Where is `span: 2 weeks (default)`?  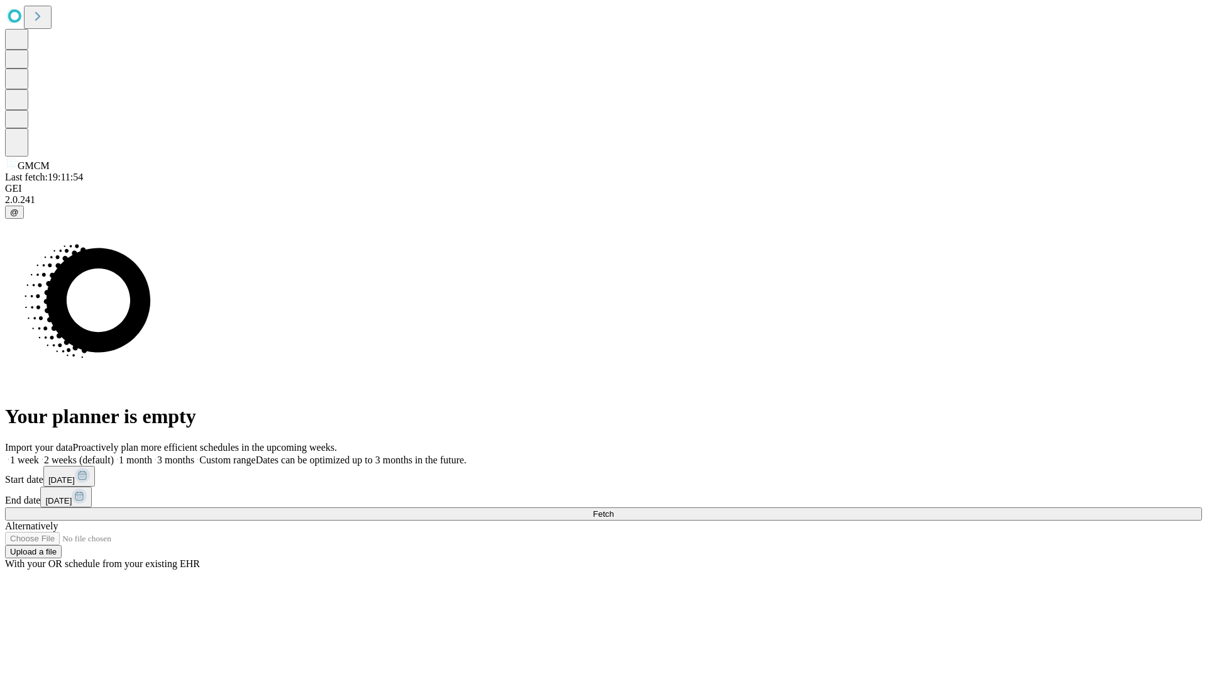 span: 2 weeks (default) is located at coordinates (79, 460).